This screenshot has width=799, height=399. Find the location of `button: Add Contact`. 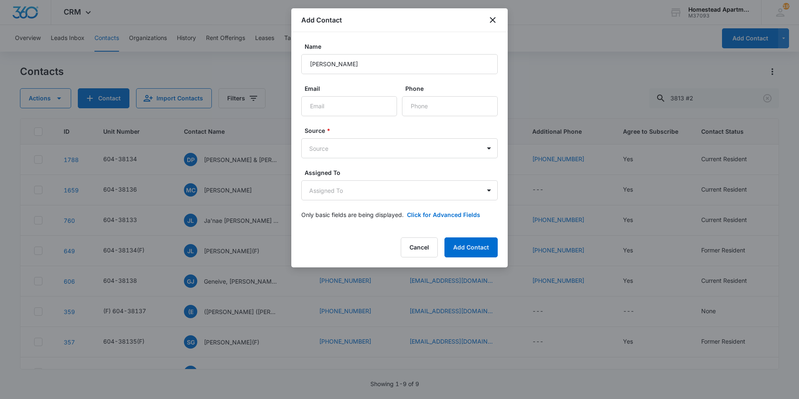

button: Add Contact is located at coordinates (471, 247).